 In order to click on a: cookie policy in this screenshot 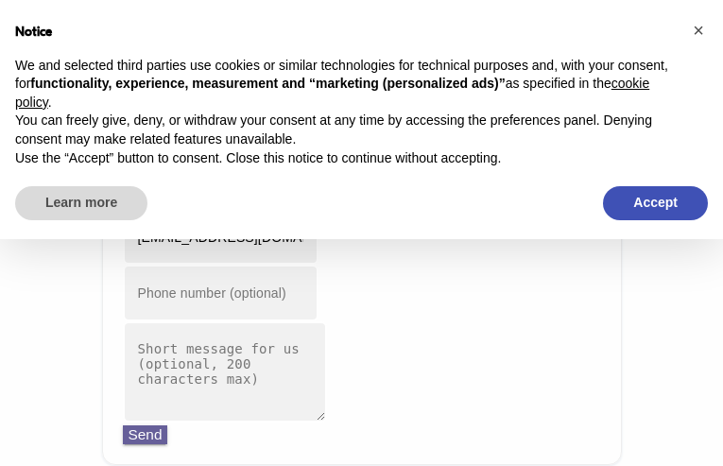, I will do `click(332, 93)`.